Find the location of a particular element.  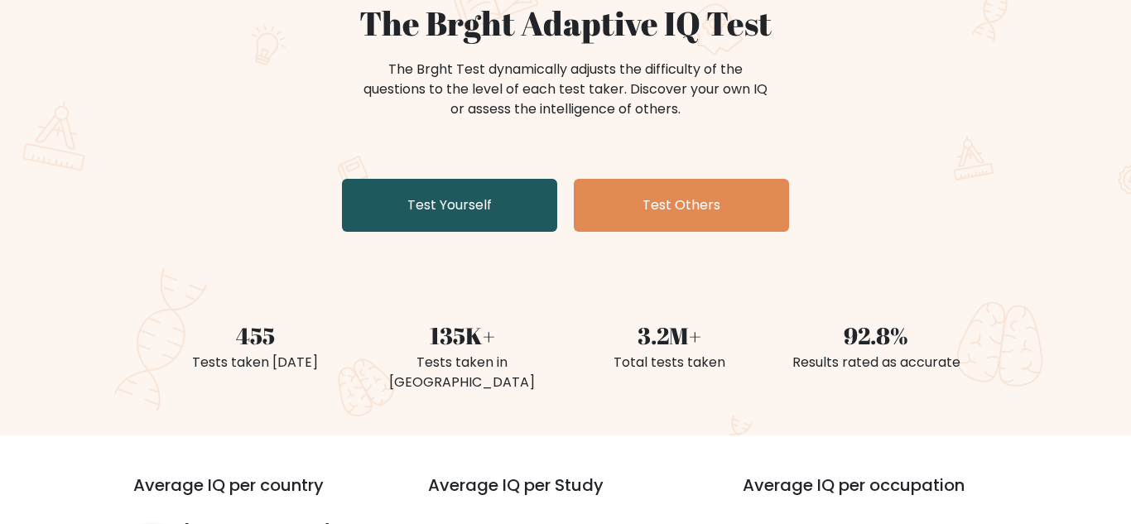

div: 3.2M+ is located at coordinates (669, 335).